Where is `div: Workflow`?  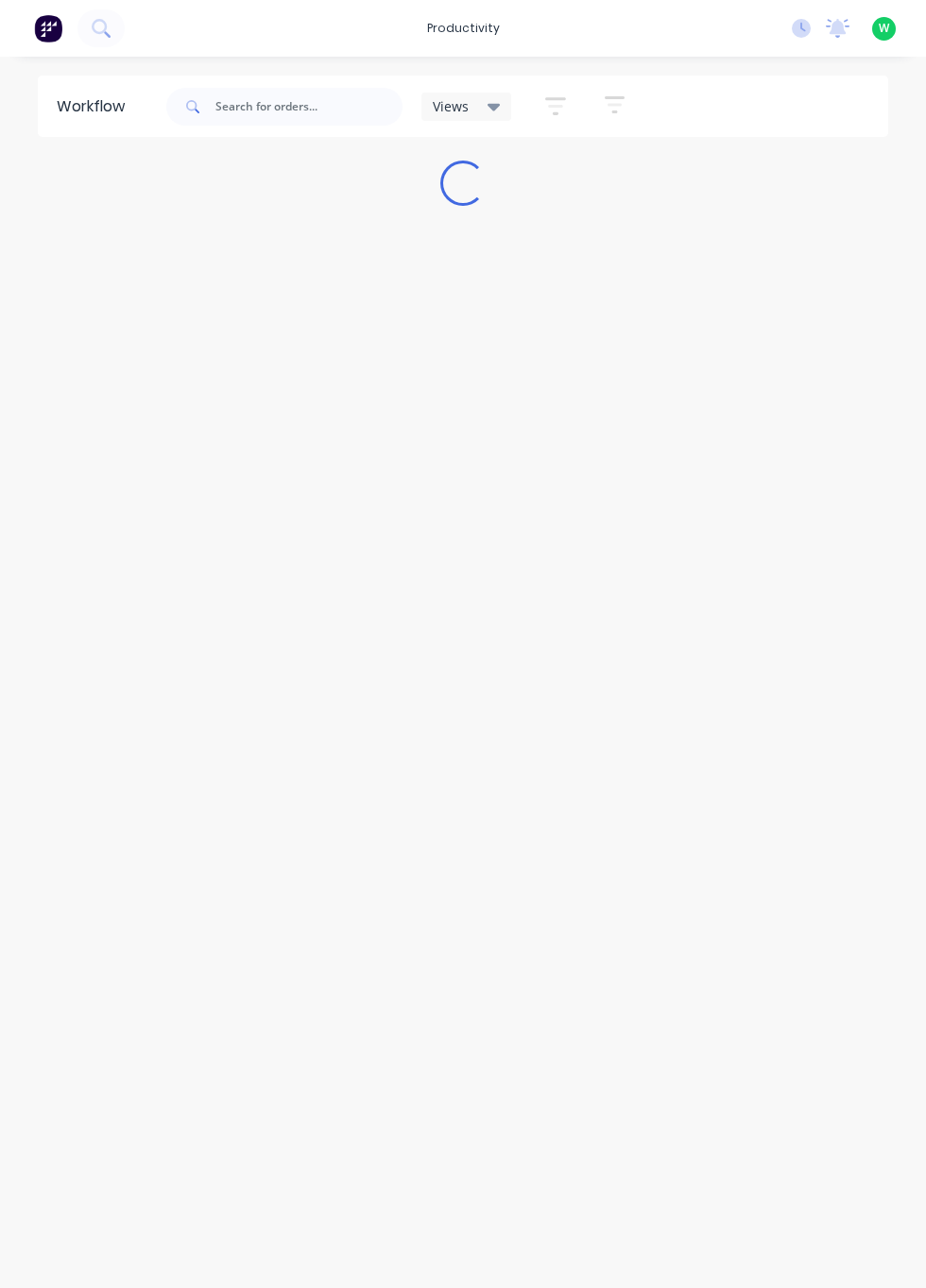
div: Workflow is located at coordinates (95, 107).